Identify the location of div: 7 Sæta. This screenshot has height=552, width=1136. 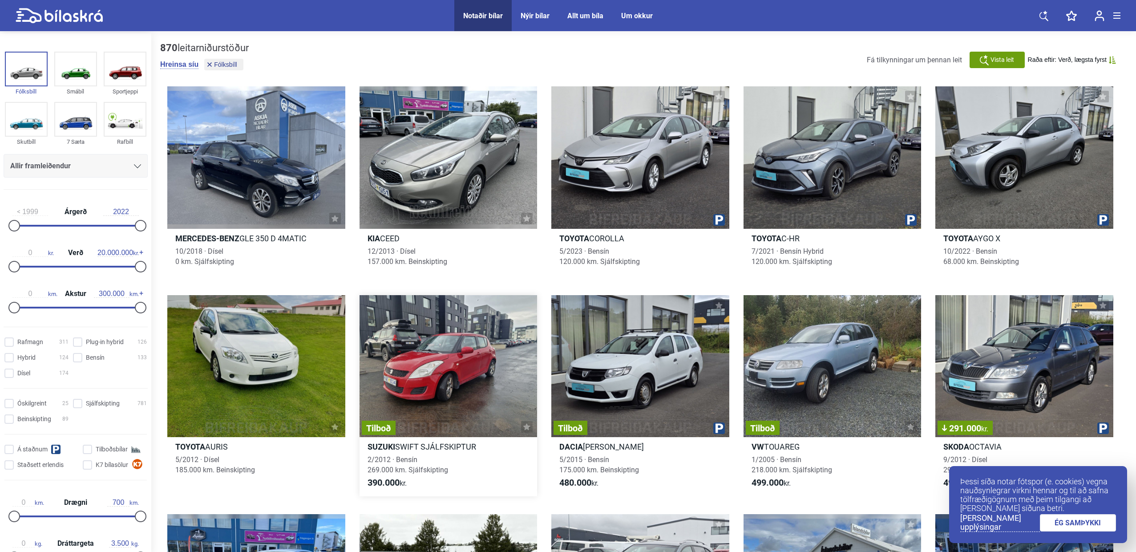
(76, 141).